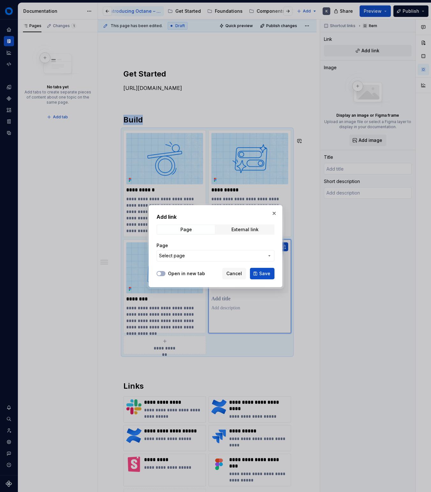 This screenshot has height=492, width=431. I want to click on div: Page, so click(186, 230).